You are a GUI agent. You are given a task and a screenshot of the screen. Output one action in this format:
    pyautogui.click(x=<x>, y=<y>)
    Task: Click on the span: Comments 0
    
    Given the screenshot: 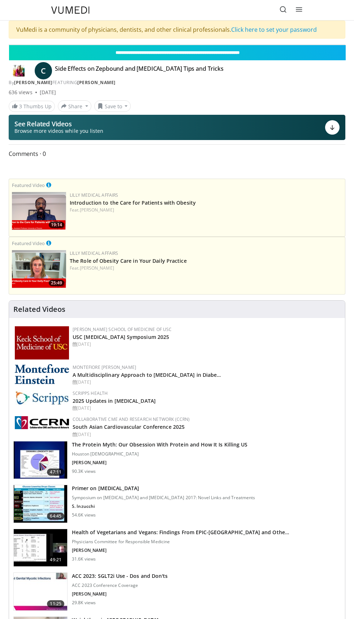 What is the action you would take?
    pyautogui.click(x=177, y=154)
    